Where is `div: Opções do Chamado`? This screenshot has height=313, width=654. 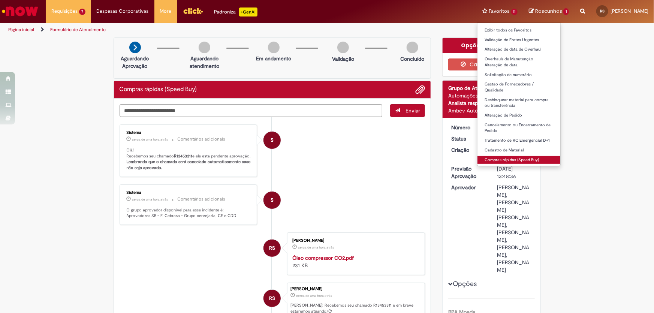
div: Opções do Chamado is located at coordinates (491, 45).